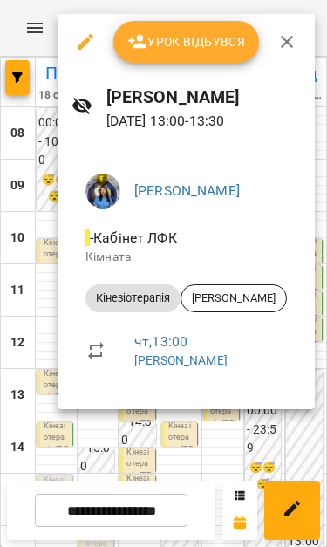 This screenshot has height=547, width=327. What do you see at coordinates (187, 42) in the screenshot?
I see `button: Урок відбувся` at bounding box center [187, 42].